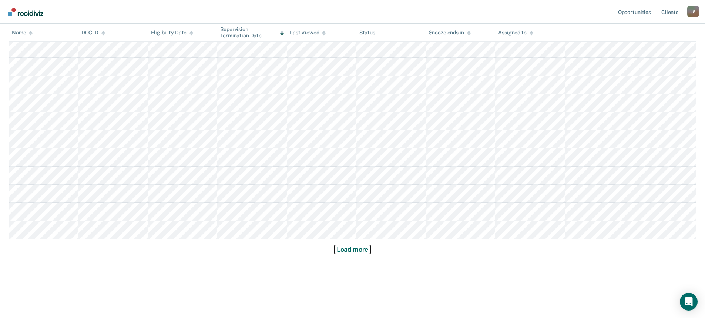 This screenshot has height=318, width=705. What do you see at coordinates (367, 33) in the screenshot?
I see `div: Status` at bounding box center [367, 33].